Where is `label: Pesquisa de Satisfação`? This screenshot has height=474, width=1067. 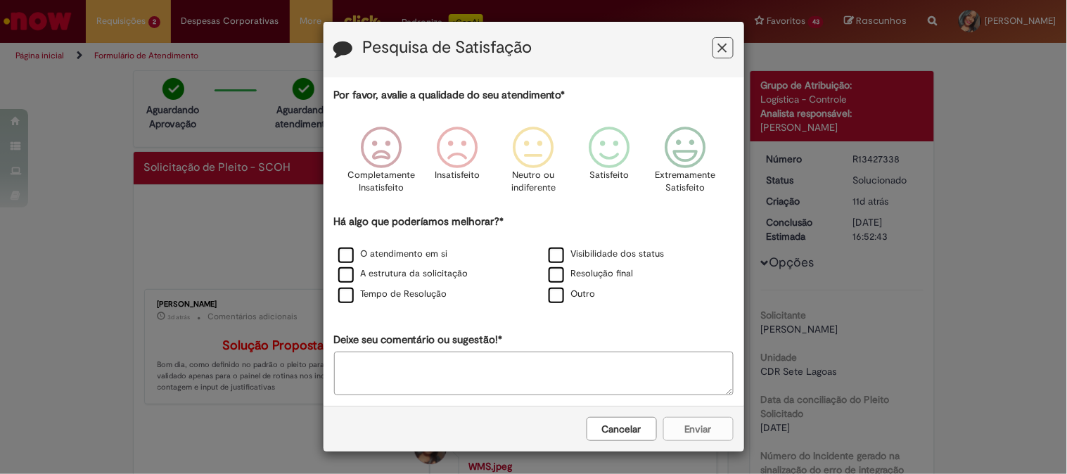 label: Pesquisa de Satisfação is located at coordinates (447, 48).